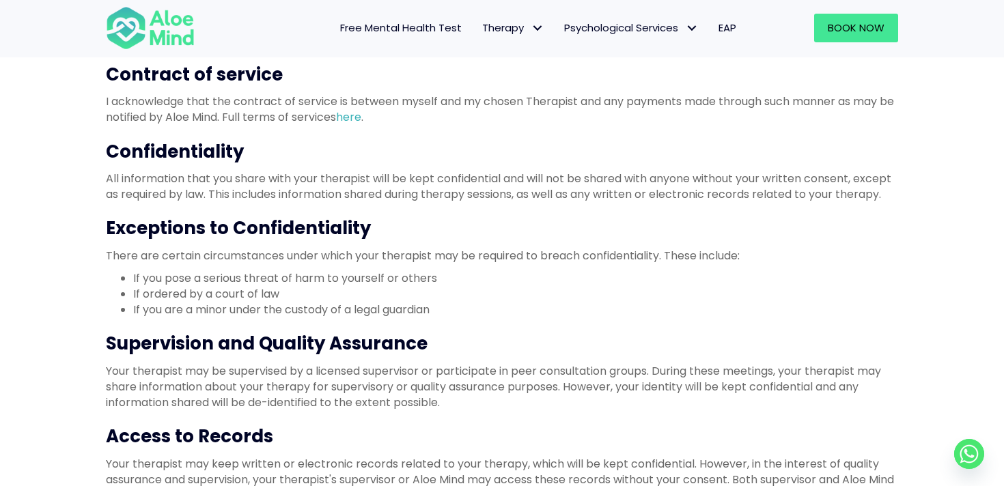  What do you see at coordinates (502, 228) in the screenshot?
I see `h3: Exceptions to Confidentiality` at bounding box center [502, 228].